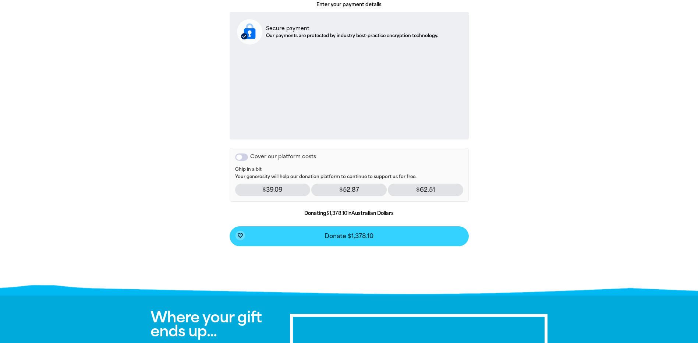 This screenshot has height=343, width=698. Describe the element at coordinates (337, 213) in the screenshot. I see `b: $1,378.10` at that location.